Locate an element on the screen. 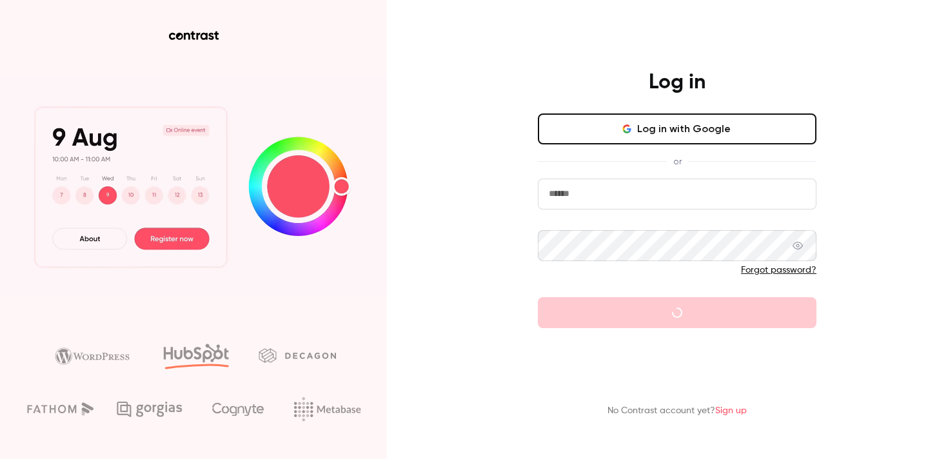 This screenshot has height=459, width=948. a: Forgot password? is located at coordinates (779, 270).